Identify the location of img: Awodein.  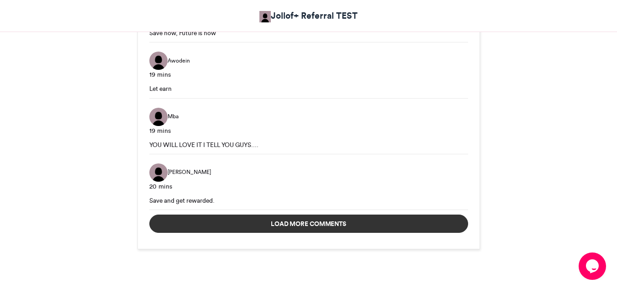
(158, 61).